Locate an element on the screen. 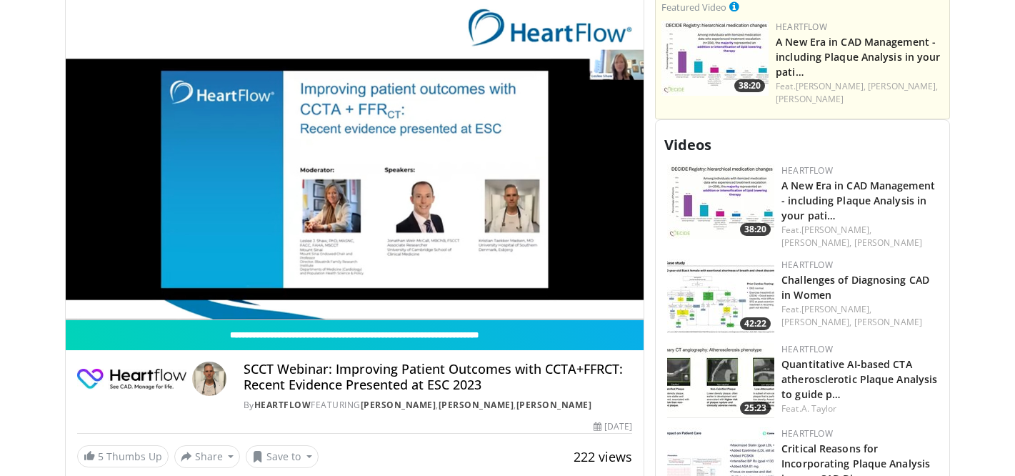  img: 65719914-b9df-436f-8749-217792de2567.150x105_q85_crop-smart_upscale.jpg is located at coordinates (721, 296).